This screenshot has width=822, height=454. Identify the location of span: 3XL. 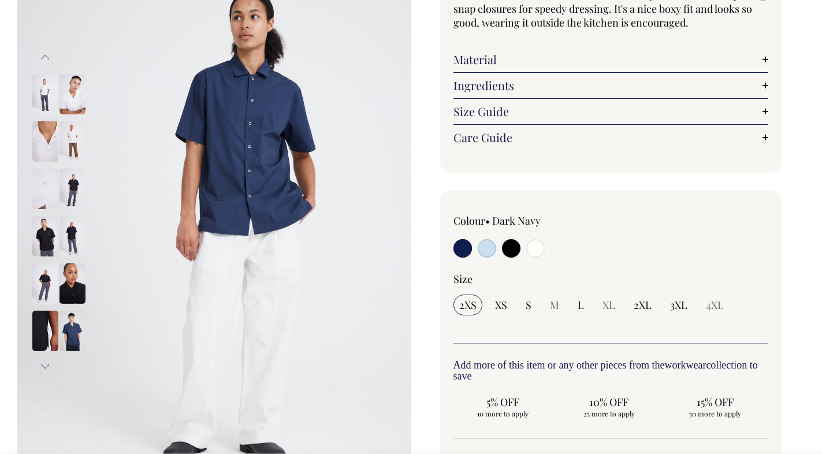
(679, 305).